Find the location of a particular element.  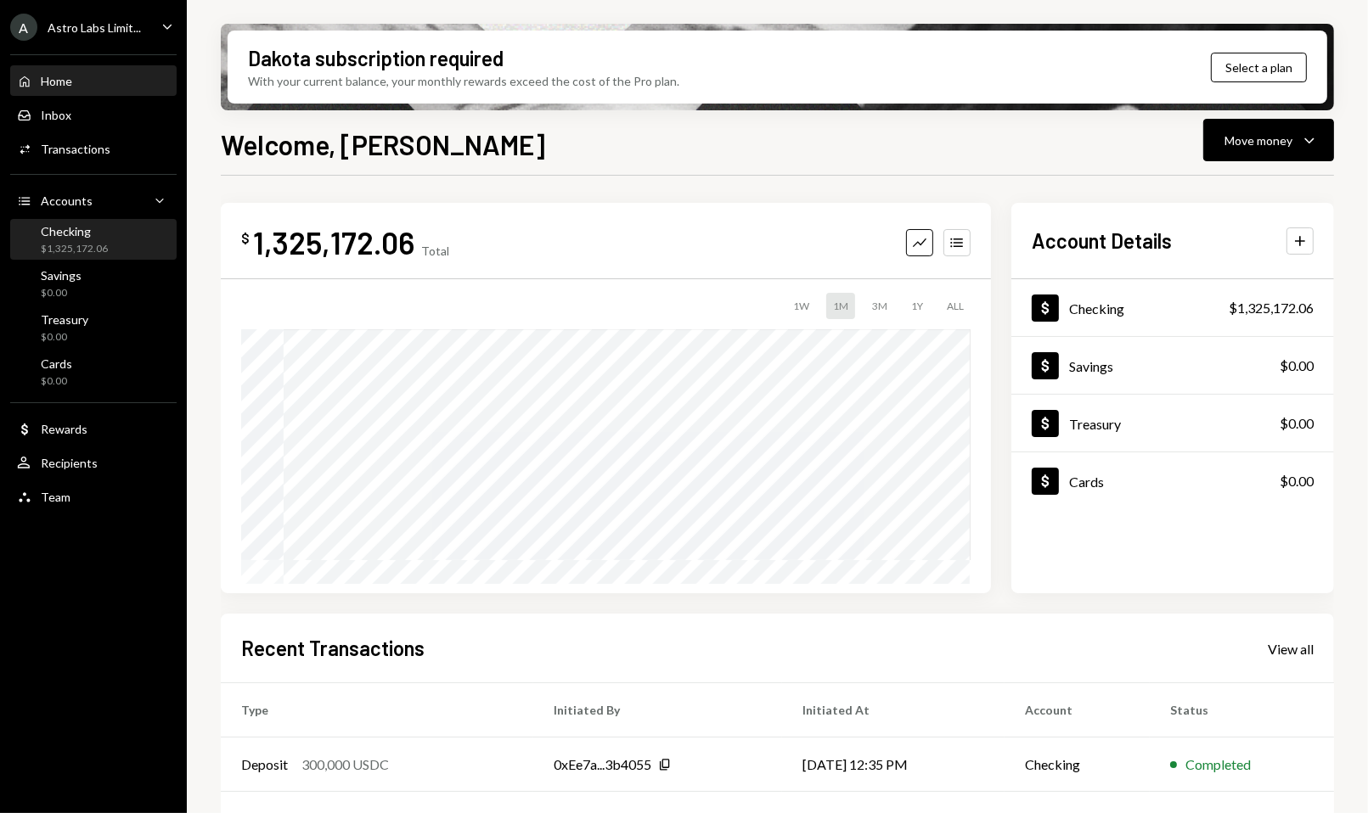

div: Completed is located at coordinates (1217, 765).